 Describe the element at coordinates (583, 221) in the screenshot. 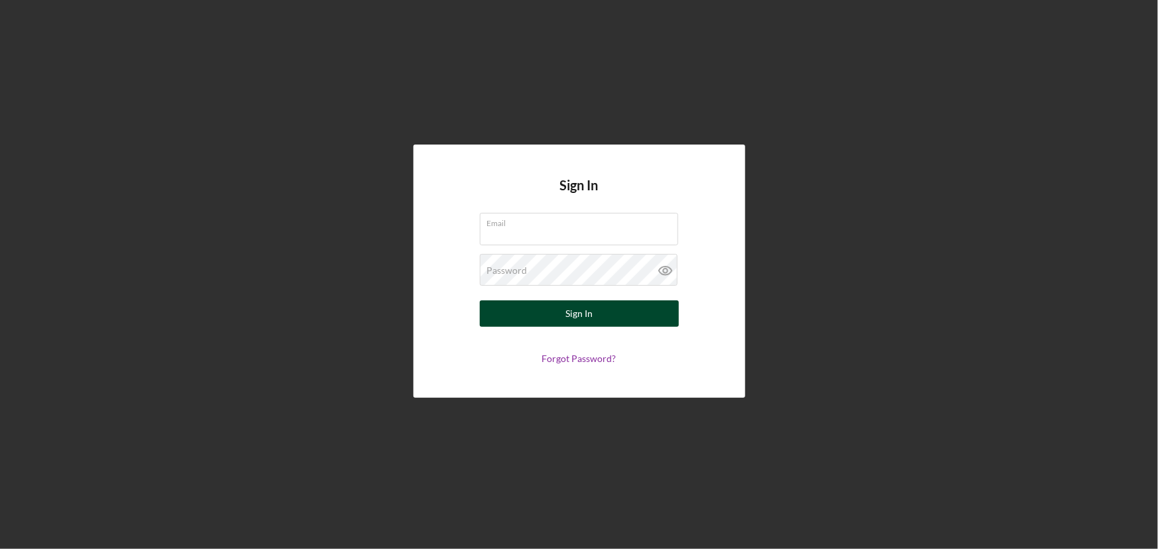

I see `label: Email` at that location.